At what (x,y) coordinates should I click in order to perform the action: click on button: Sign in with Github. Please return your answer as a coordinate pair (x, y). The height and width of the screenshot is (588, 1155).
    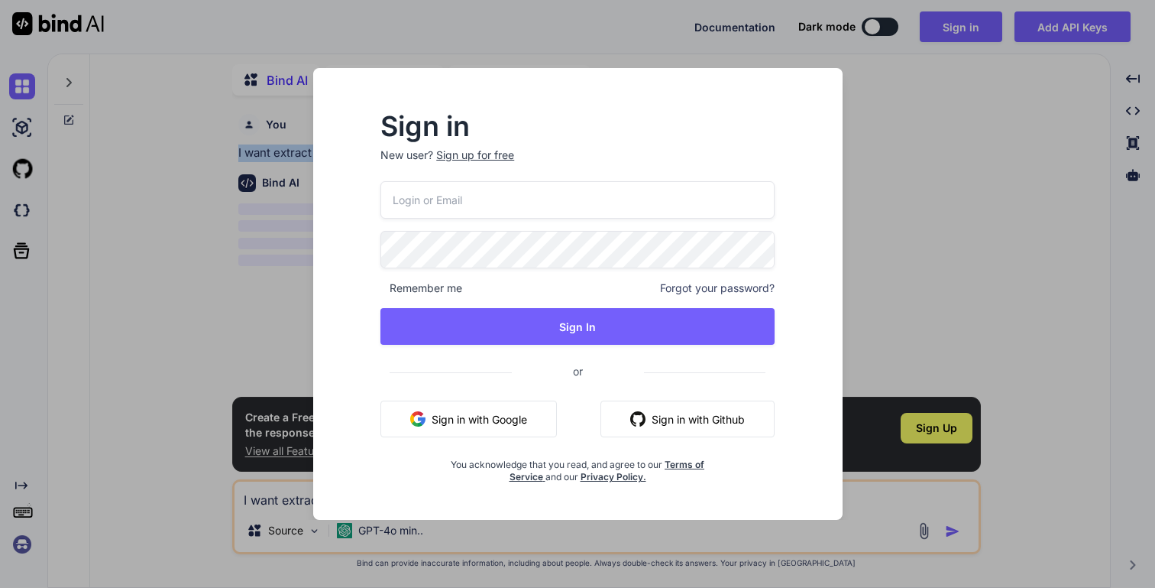
    Looking at the image, I should click on (688, 419).